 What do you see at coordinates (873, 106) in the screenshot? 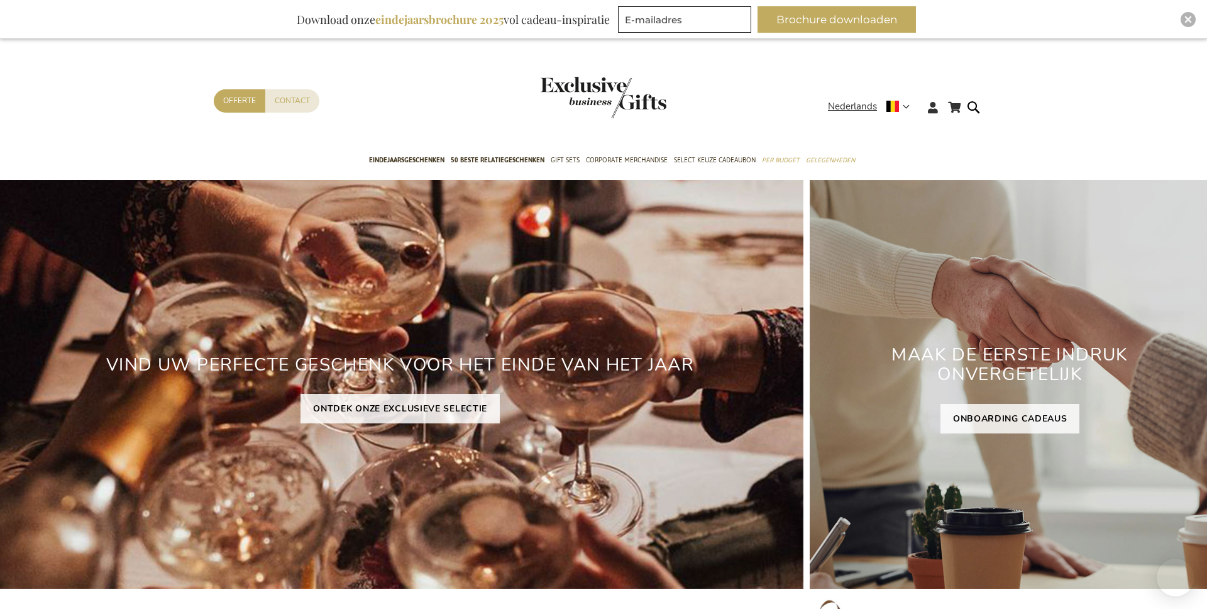
I see `div: Nederlands` at bounding box center [873, 106].